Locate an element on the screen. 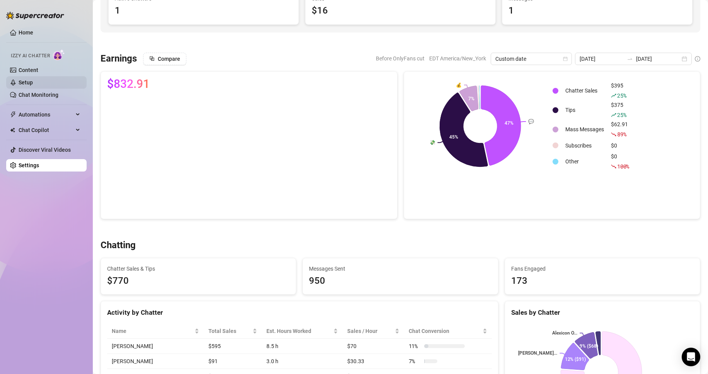  th: Sales / Hour is located at coordinates (373, 331).